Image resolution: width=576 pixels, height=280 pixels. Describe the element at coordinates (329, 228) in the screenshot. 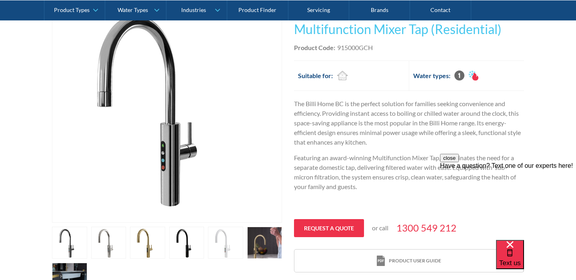

I see `a: Request a quote` at that location.